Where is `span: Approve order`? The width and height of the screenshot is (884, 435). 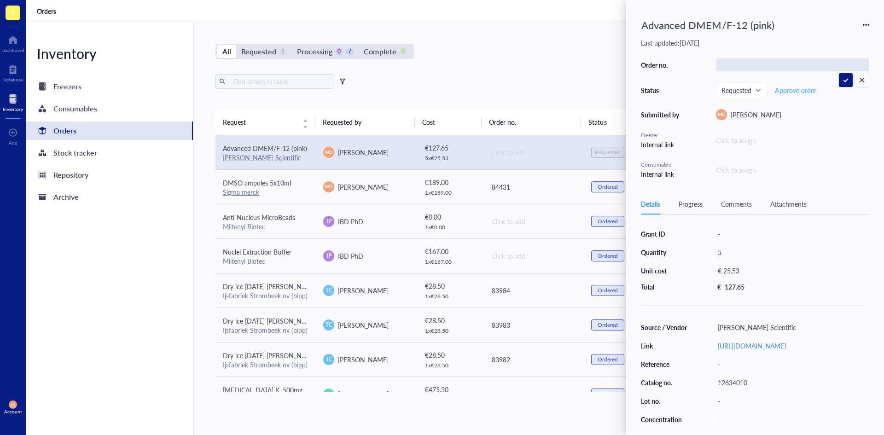
span: Approve order is located at coordinates (796, 90).